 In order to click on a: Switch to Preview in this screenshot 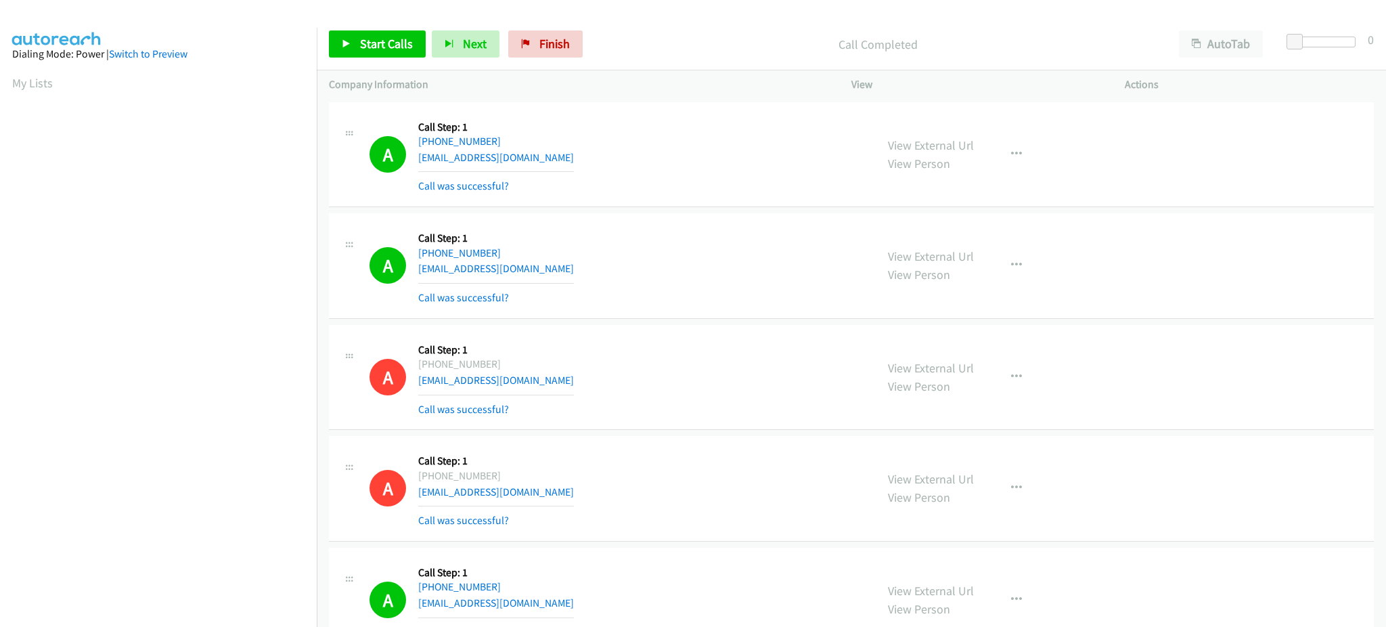, I will do `click(148, 53)`.